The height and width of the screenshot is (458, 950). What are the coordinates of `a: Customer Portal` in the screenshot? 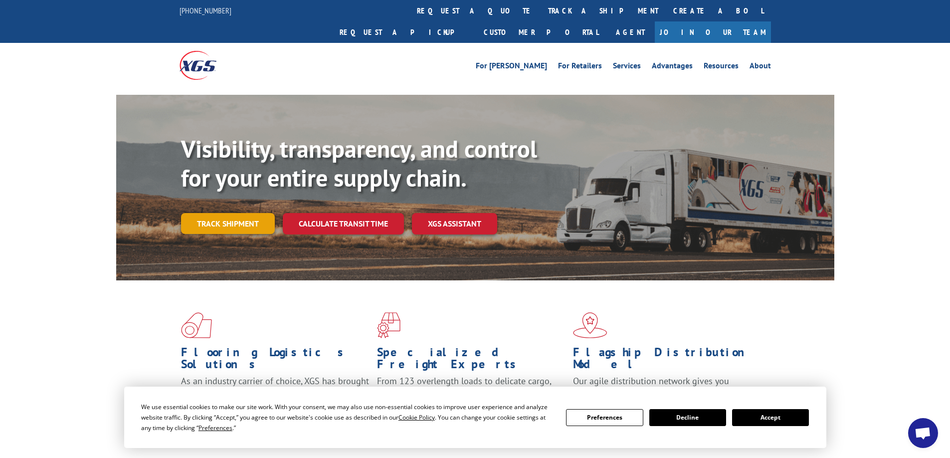 It's located at (541, 32).